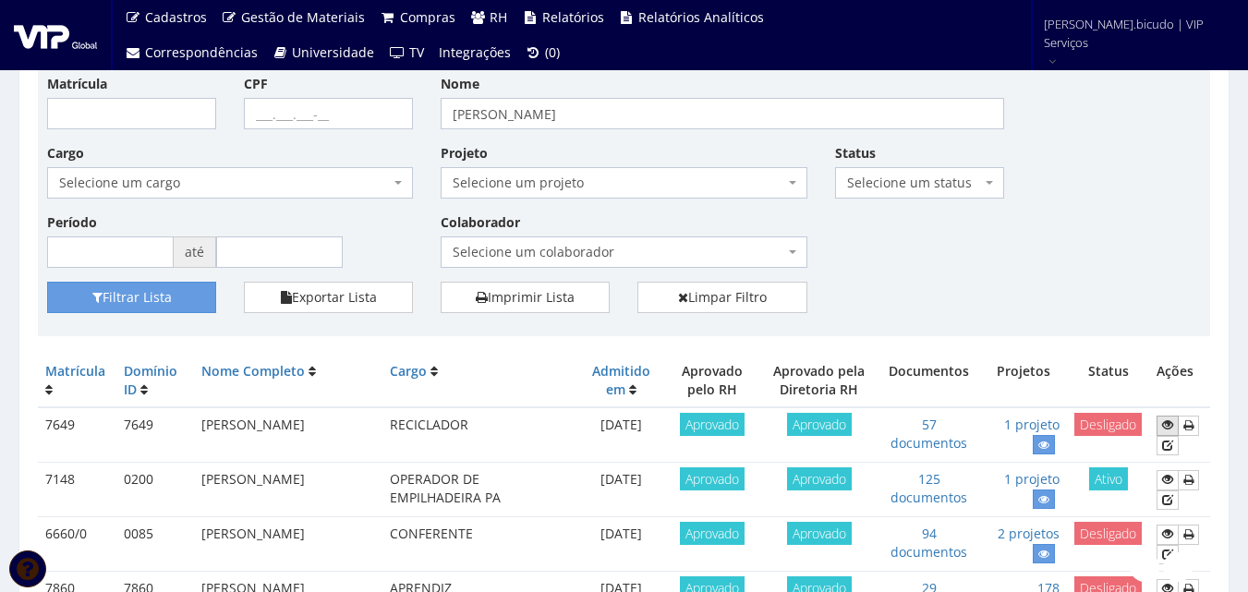 Image resolution: width=1248 pixels, height=592 pixels. Describe the element at coordinates (721, 297) in the screenshot. I see `a: Limpar Filtro` at that location.